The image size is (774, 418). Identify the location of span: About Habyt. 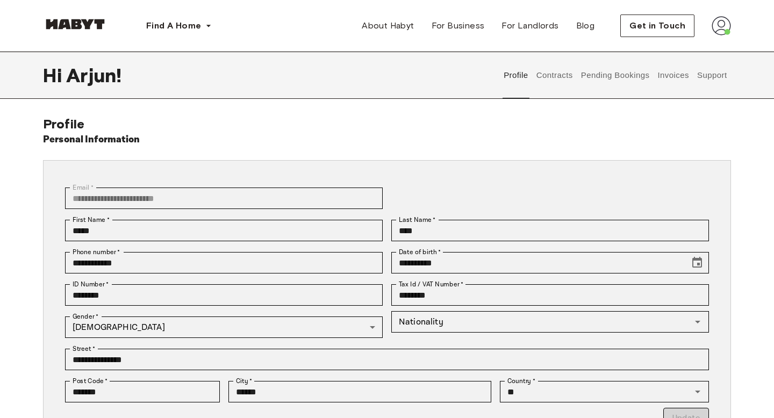
(387, 26).